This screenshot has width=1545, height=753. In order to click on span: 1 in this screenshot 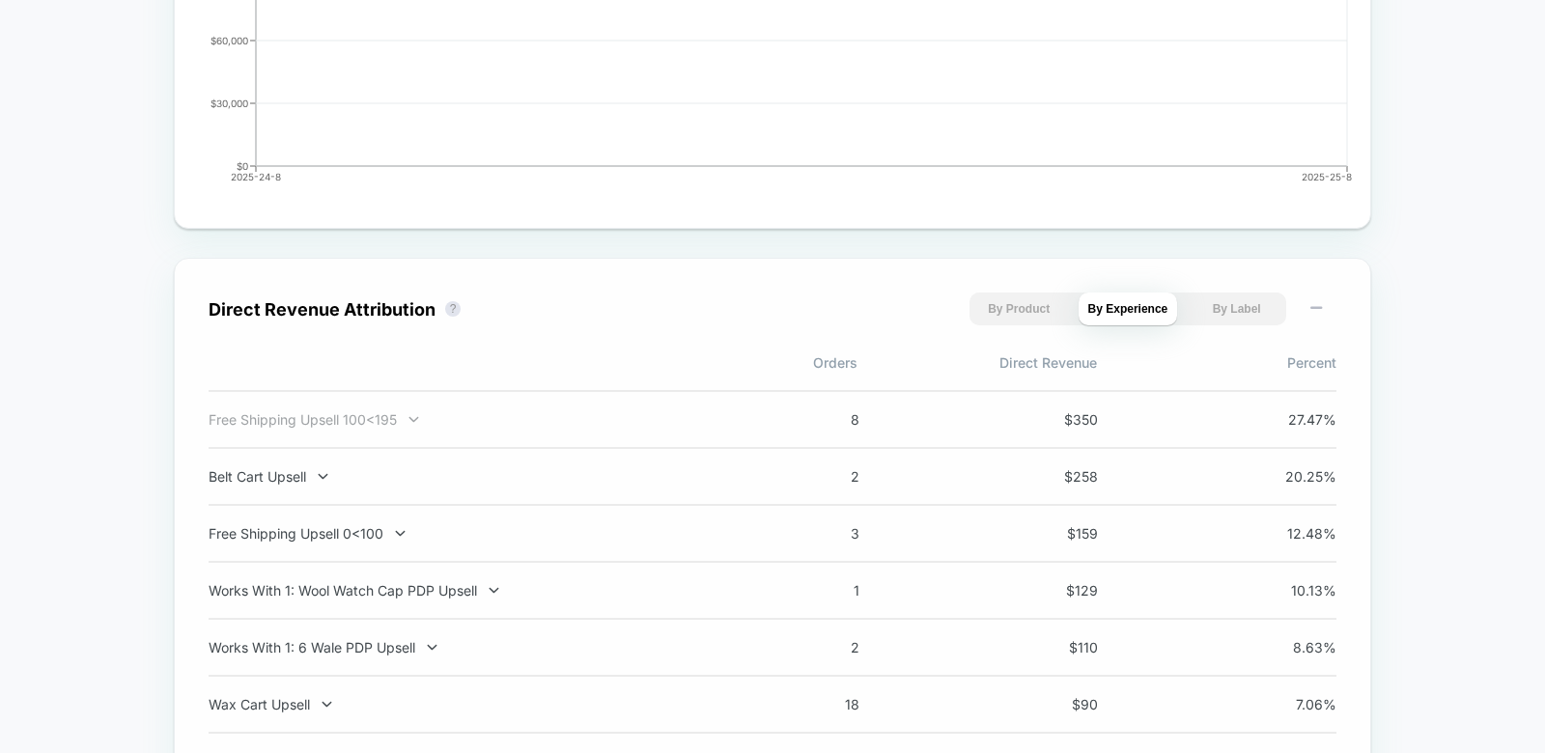, I will do `click(816, 590)`.